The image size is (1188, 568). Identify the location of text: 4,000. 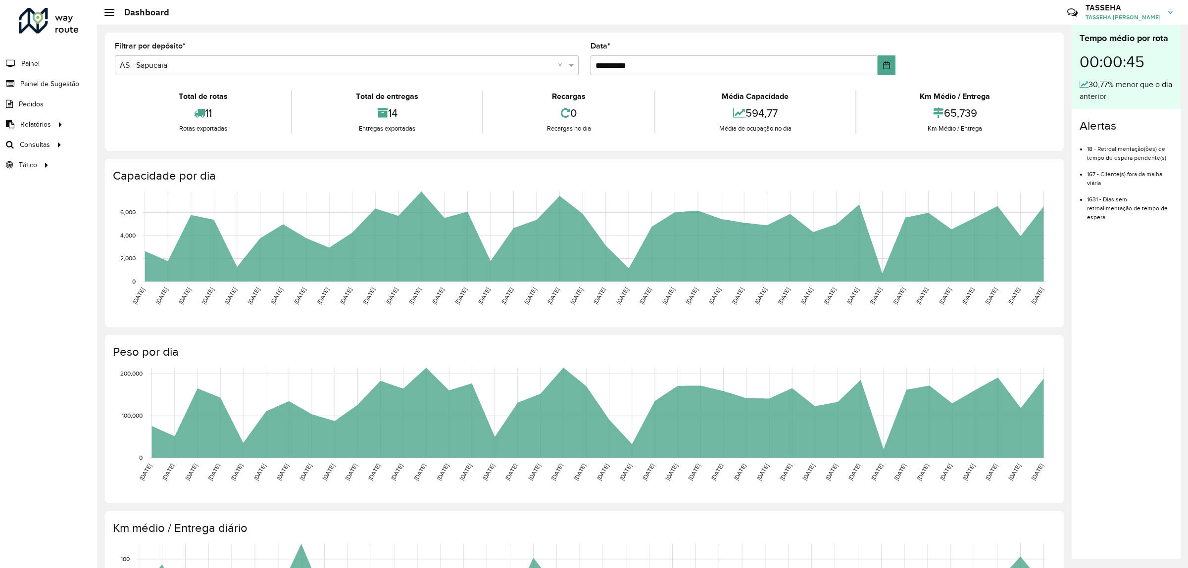
(128, 235).